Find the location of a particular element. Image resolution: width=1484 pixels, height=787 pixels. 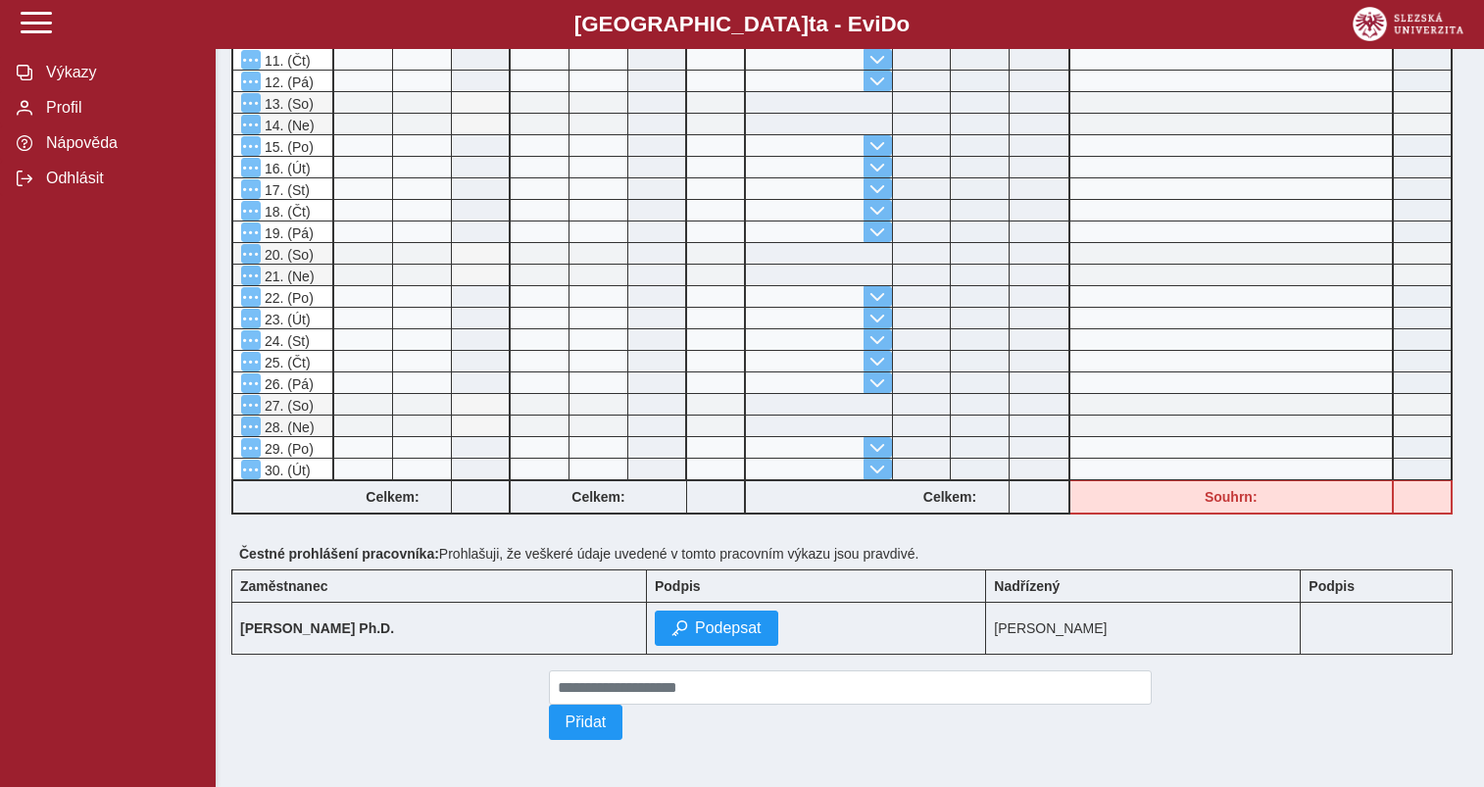

span: 13. (So) is located at coordinates (287, 104).